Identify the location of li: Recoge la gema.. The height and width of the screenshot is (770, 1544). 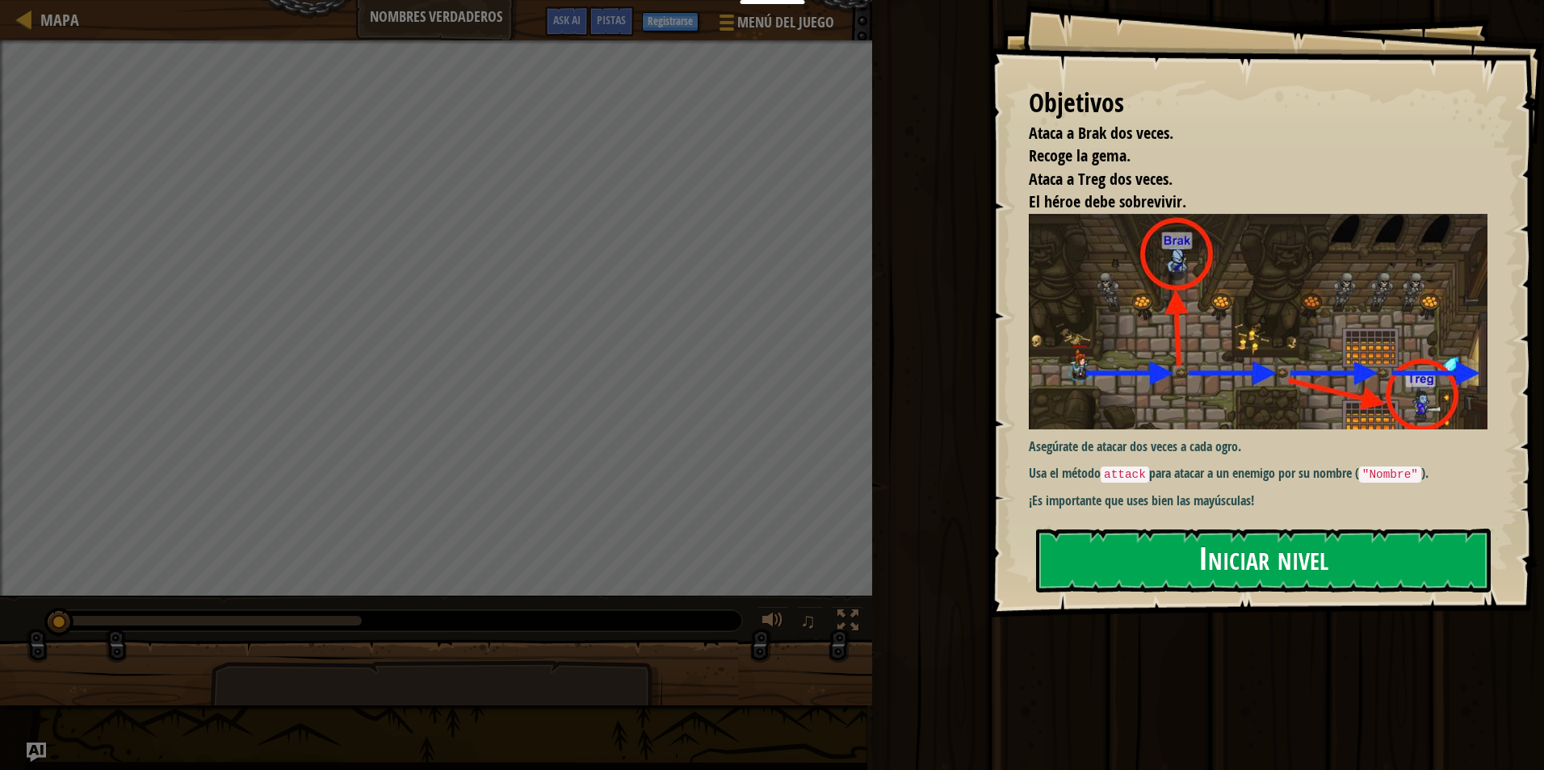
(1246, 156).